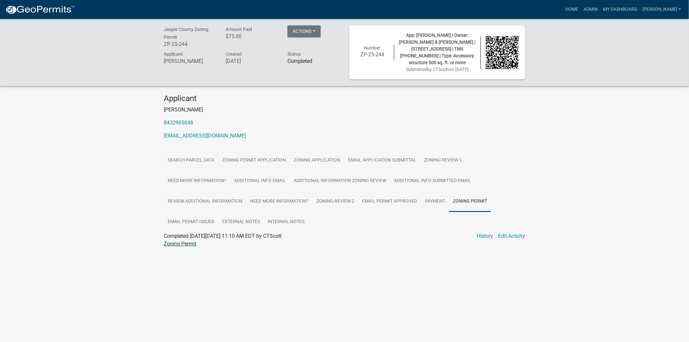 The height and width of the screenshot is (342, 689). I want to click on a: Email Permit Issued, so click(191, 222).